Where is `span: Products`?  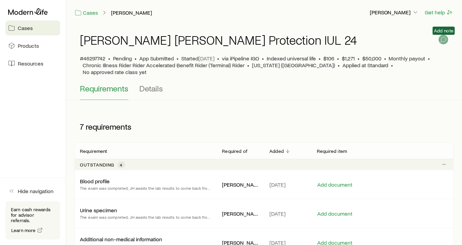
span: Products is located at coordinates (28, 46).